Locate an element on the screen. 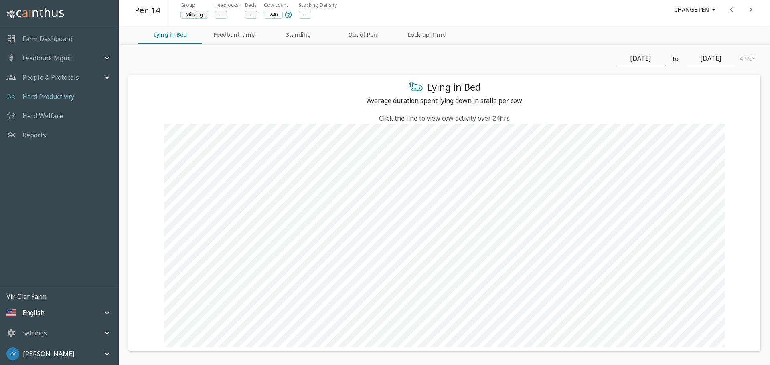  button: Feedbunk time is located at coordinates (234, 35).